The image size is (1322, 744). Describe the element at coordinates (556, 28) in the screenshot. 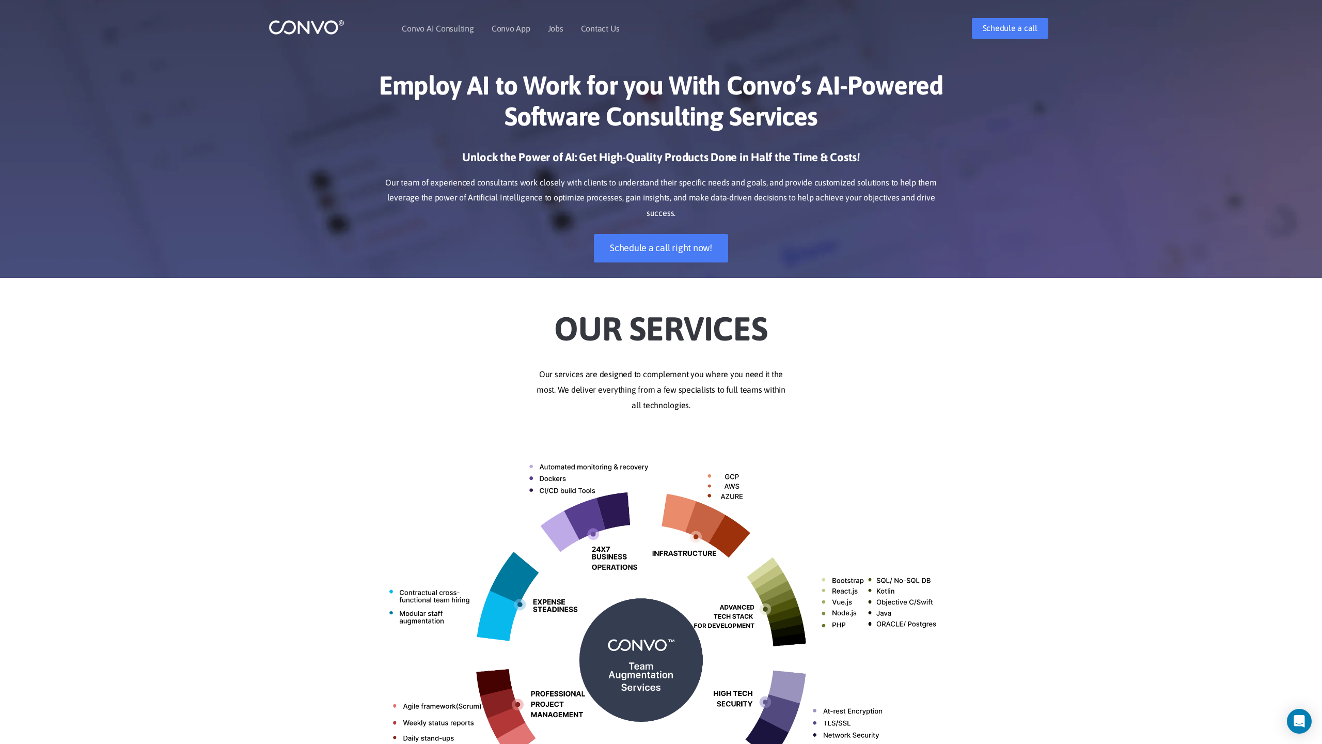

I see `a: Jobs` at that location.